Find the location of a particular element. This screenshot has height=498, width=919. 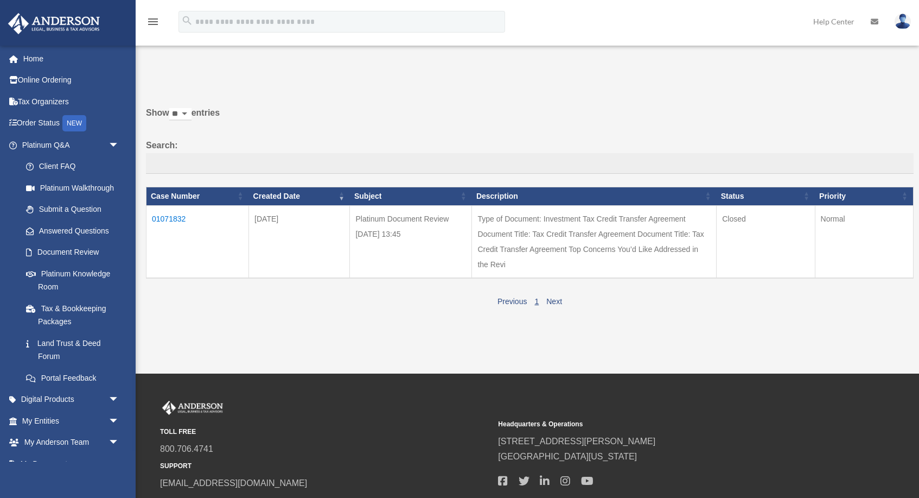

a: Answered Questions is located at coordinates (70, 231).